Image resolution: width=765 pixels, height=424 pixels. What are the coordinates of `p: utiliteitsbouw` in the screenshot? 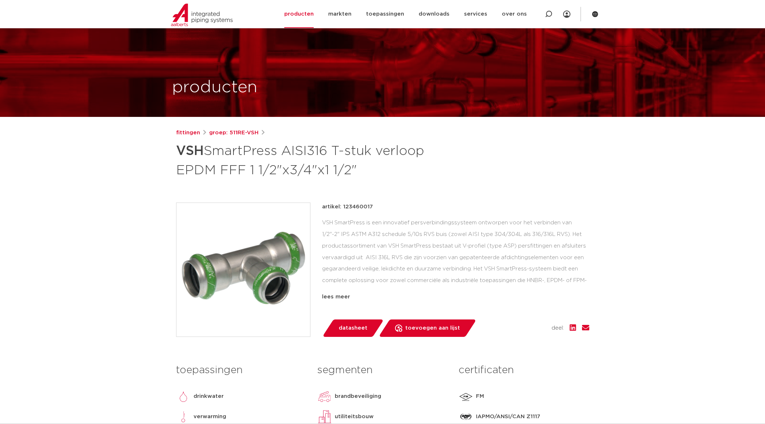 It's located at (354, 417).